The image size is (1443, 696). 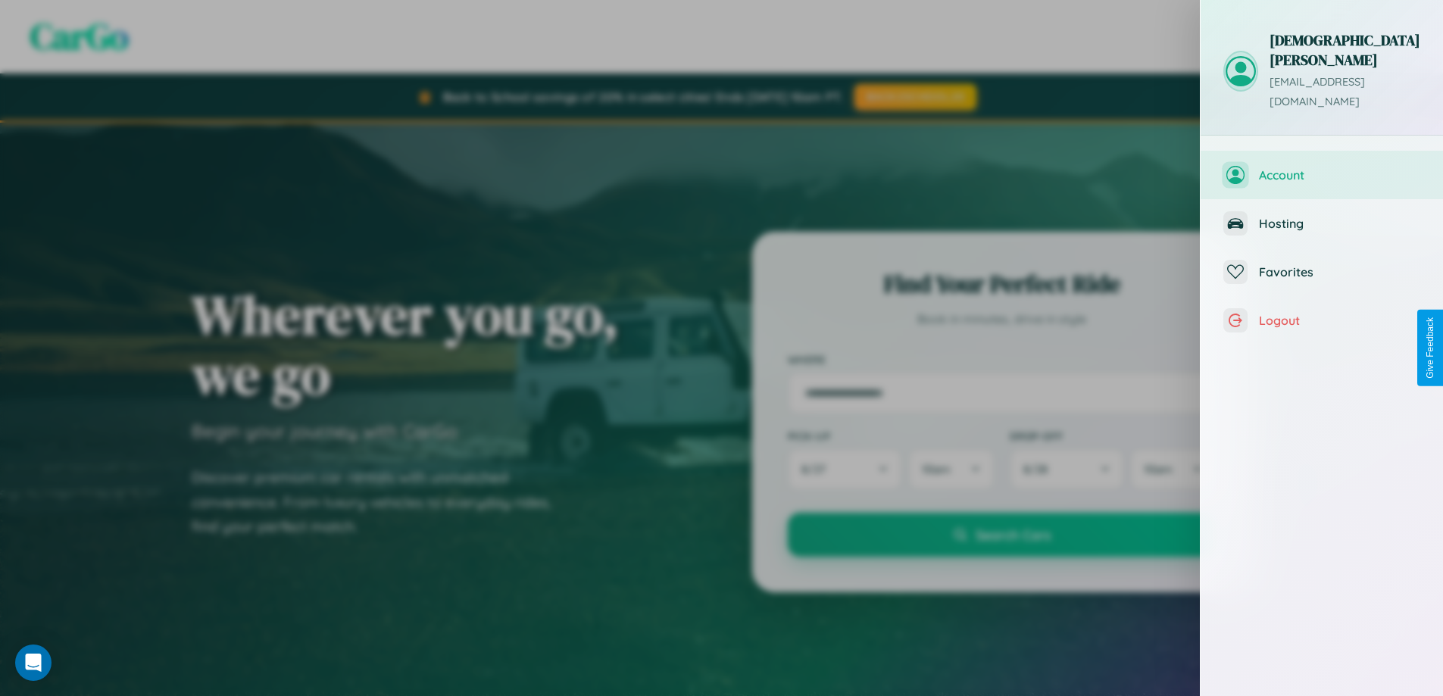 I want to click on span: Hosting, so click(x=1340, y=224).